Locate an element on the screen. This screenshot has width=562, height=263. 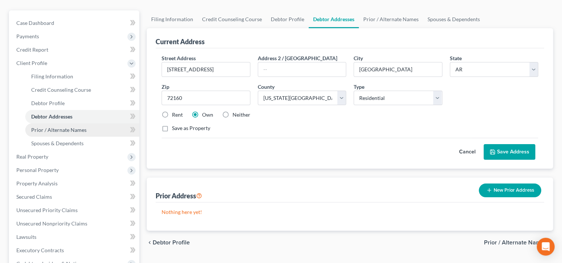
span: Credit Counseling Course is located at coordinates (61, 89).